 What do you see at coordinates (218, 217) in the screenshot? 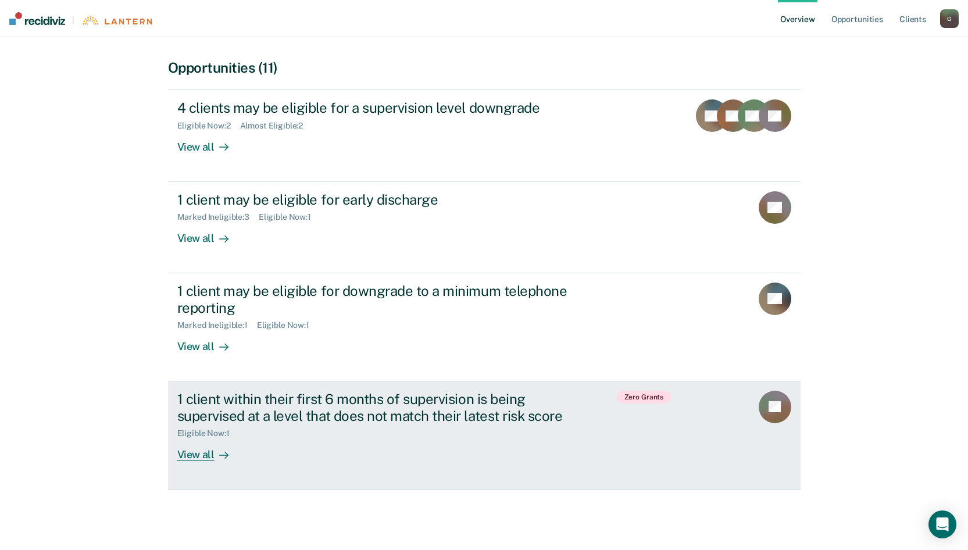
I see `div: Marked Ineligible : 3` at bounding box center [218, 217].